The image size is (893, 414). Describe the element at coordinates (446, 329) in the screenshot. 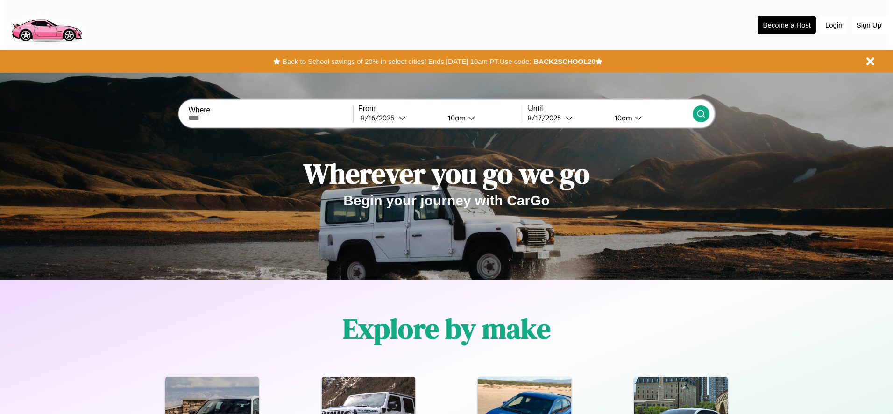

I see `h1: Explore by make` at that location.